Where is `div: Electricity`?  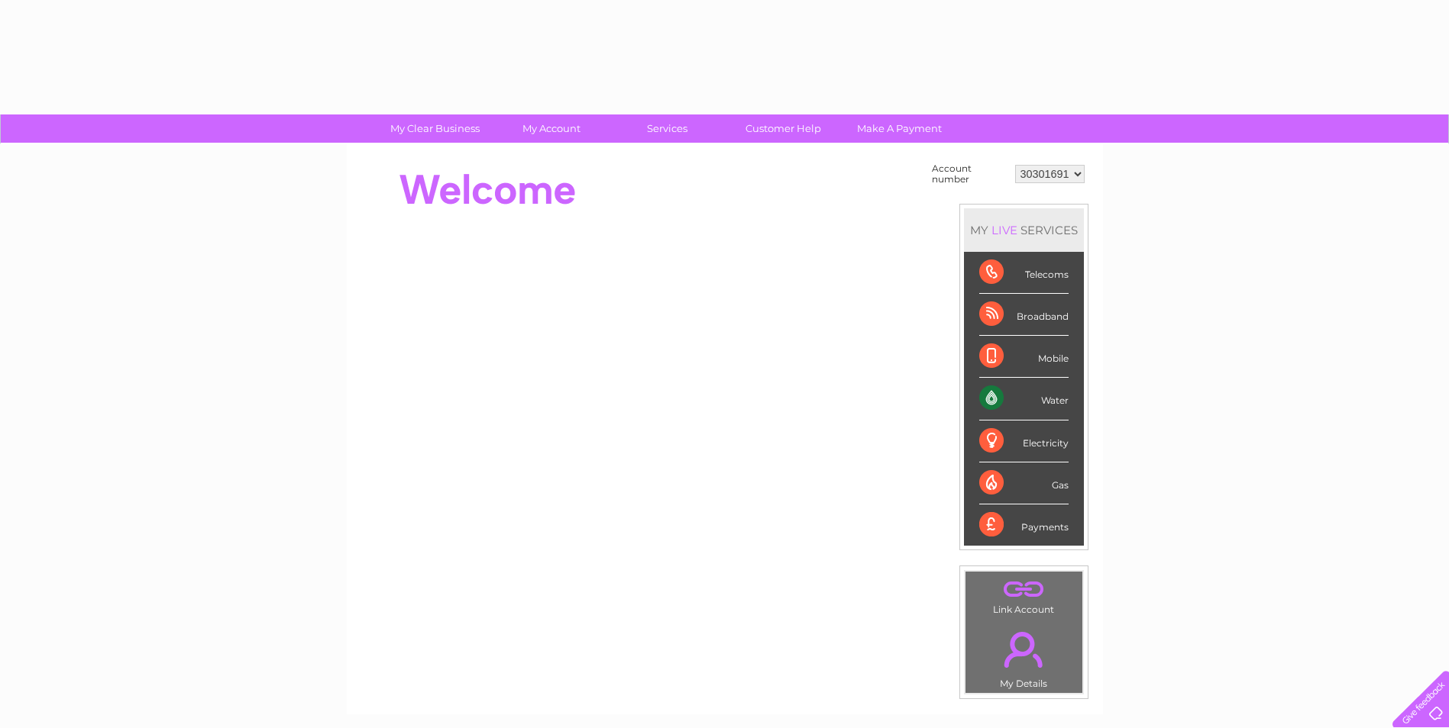 div: Electricity is located at coordinates (1023, 441).